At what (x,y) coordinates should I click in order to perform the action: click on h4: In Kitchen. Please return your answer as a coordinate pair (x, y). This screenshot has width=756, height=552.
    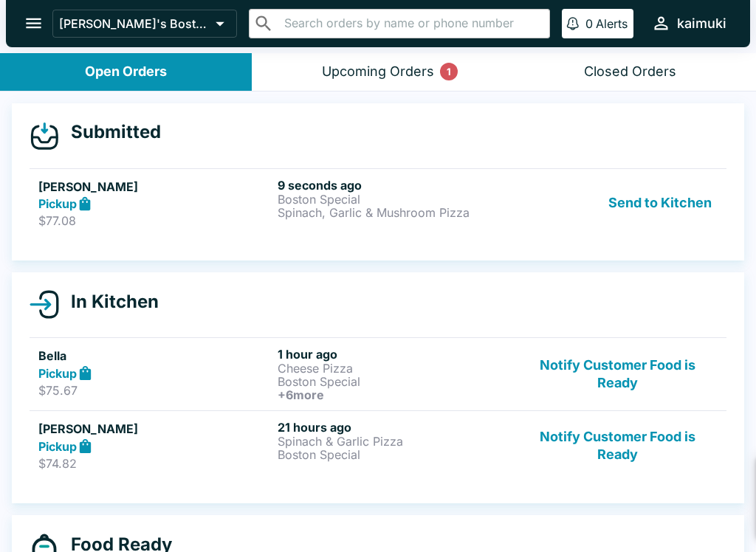
    Looking at the image, I should click on (108, 302).